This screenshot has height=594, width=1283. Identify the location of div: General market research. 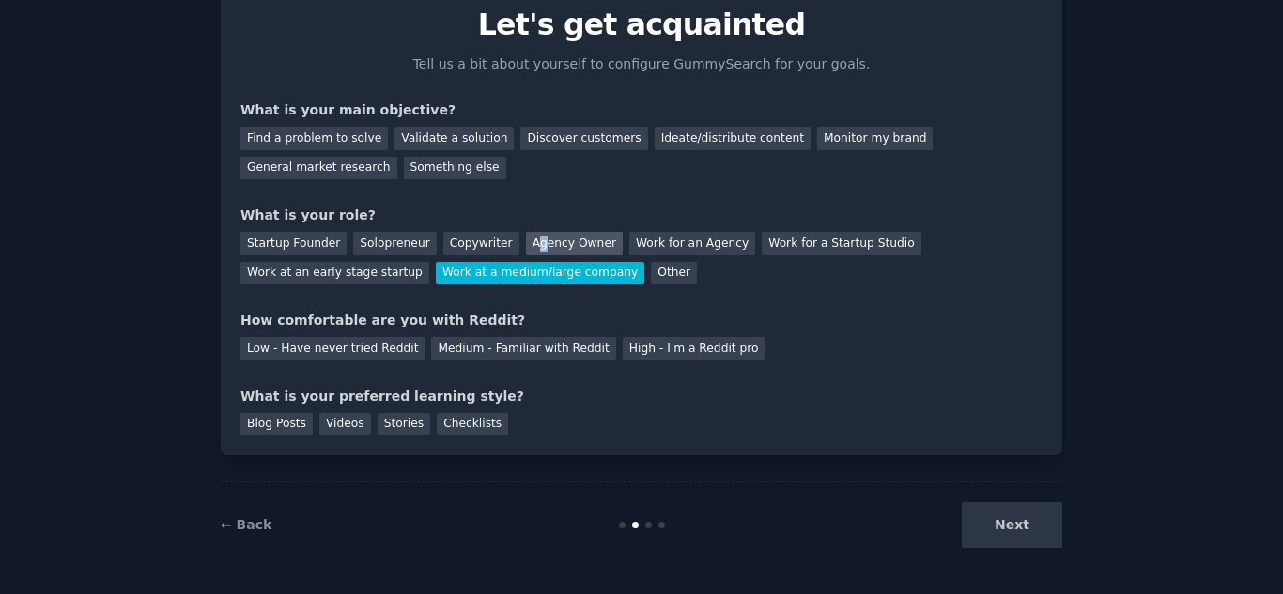
(318, 168).